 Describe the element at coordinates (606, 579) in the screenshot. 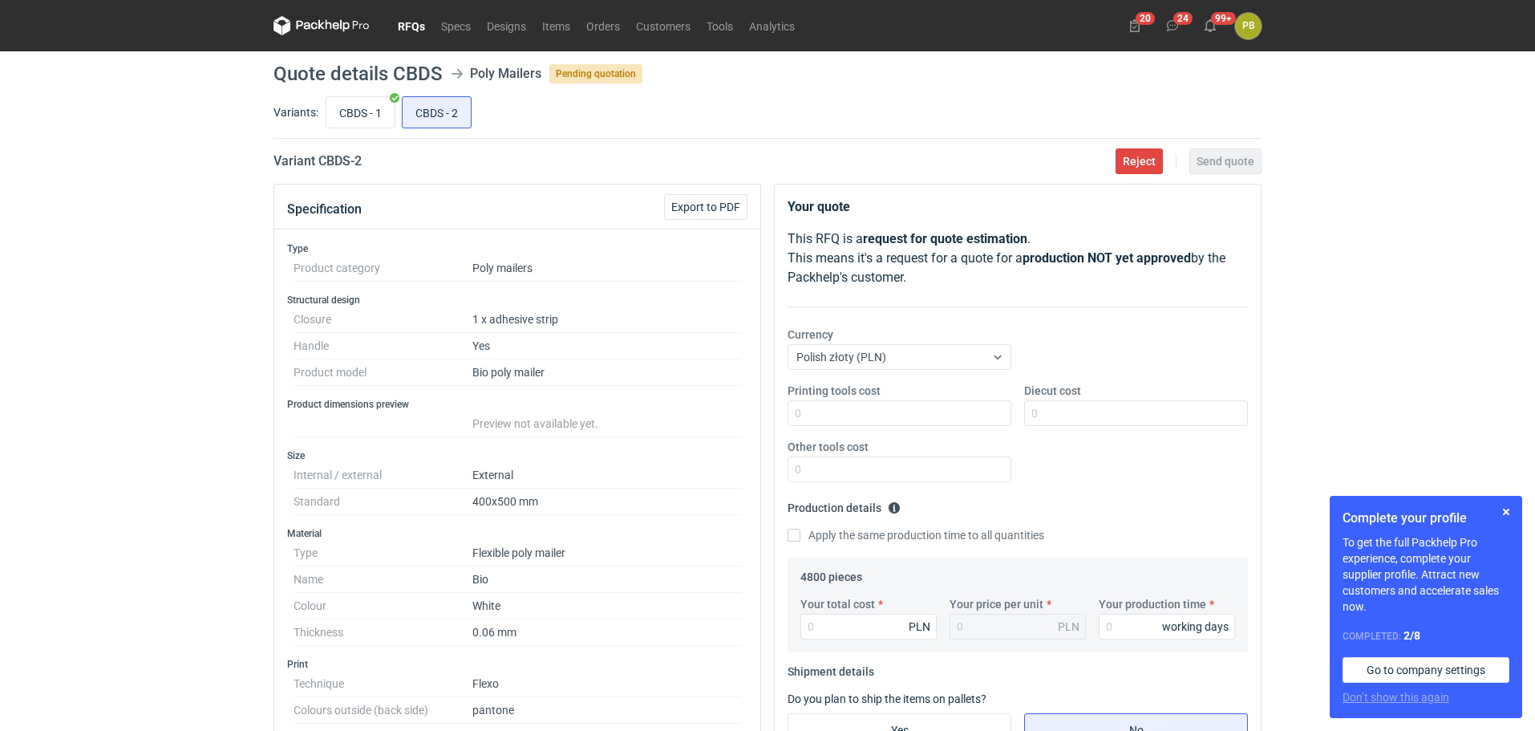

I see `dd: Bio` at that location.